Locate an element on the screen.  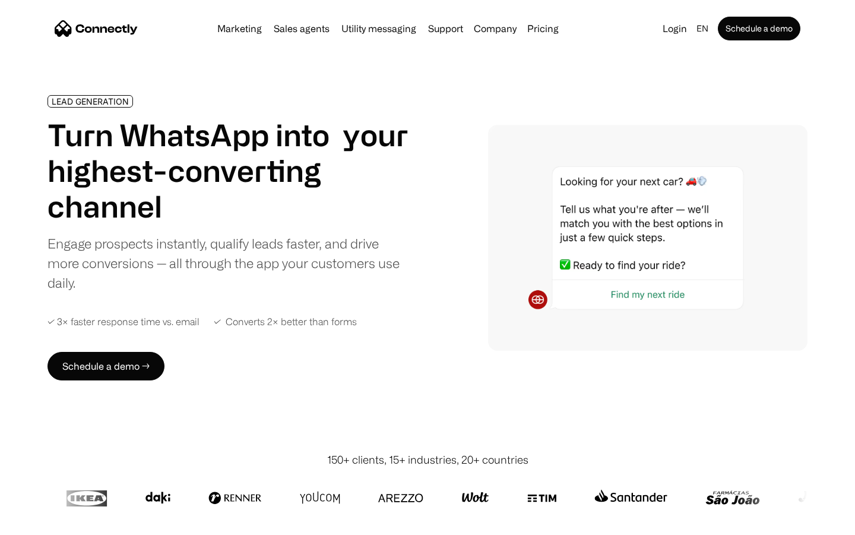
div: LEAD GENERATION is located at coordinates (90, 101).